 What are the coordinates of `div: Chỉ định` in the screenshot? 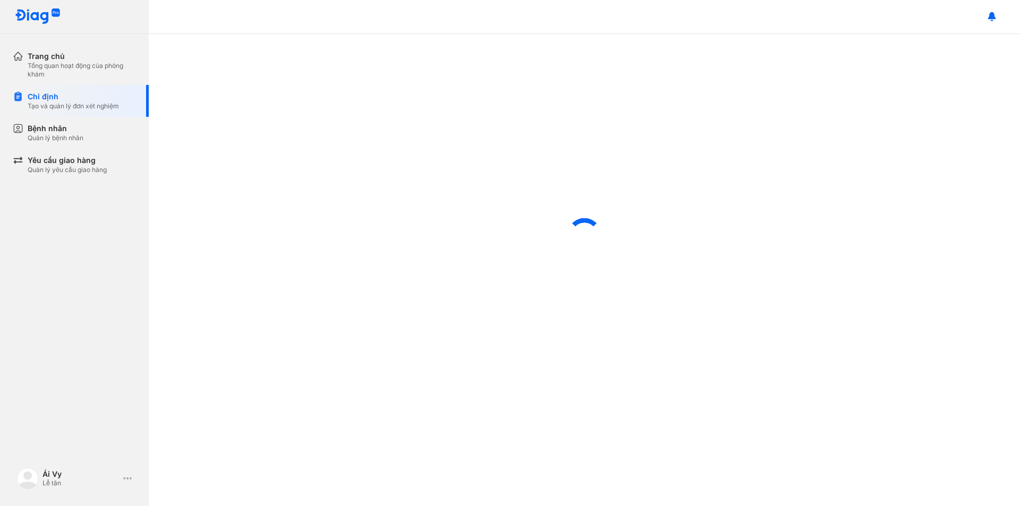 It's located at (73, 97).